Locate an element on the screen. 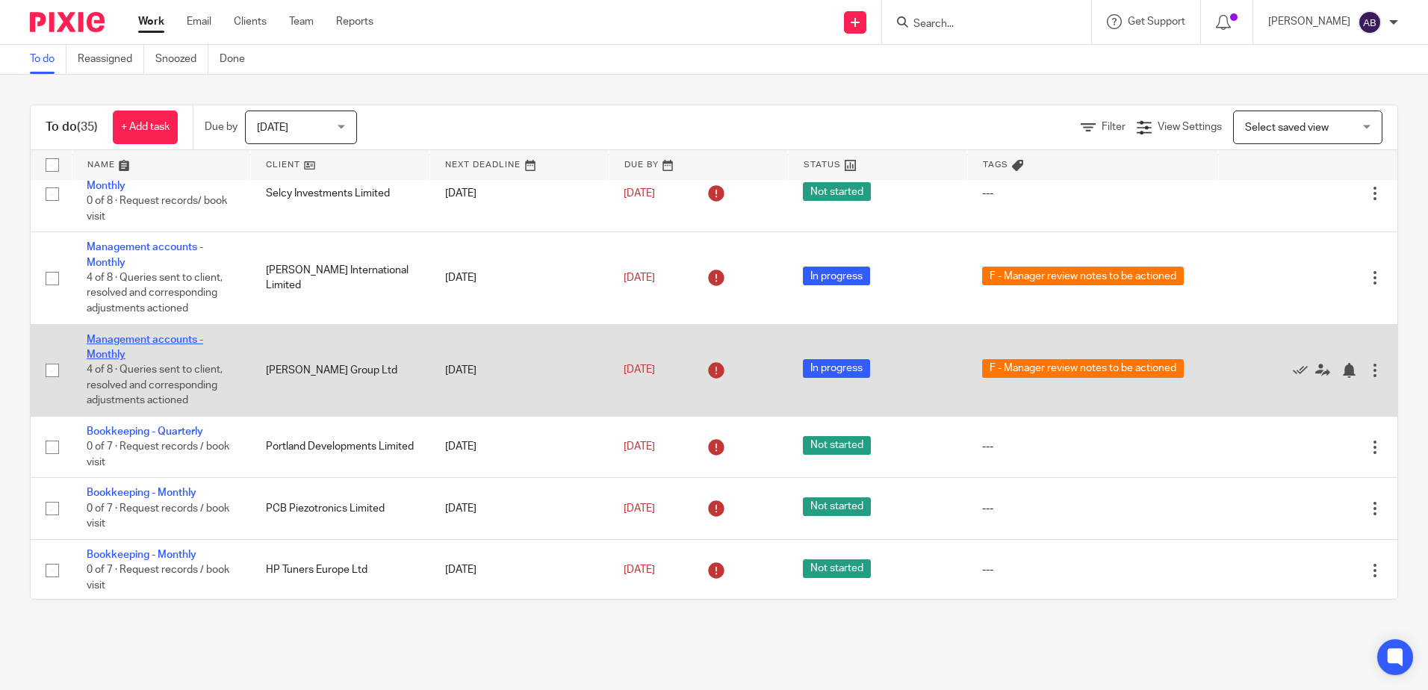  a: Reports is located at coordinates (355, 22).